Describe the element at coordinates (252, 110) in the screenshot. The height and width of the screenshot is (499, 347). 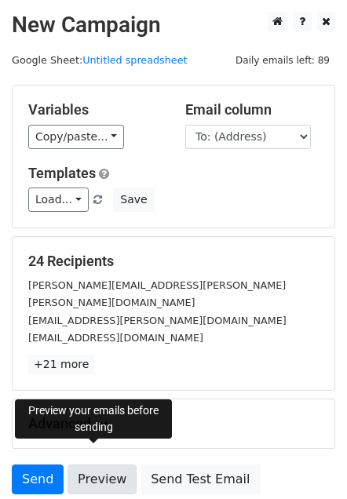
I see `h5: Email column` at that location.